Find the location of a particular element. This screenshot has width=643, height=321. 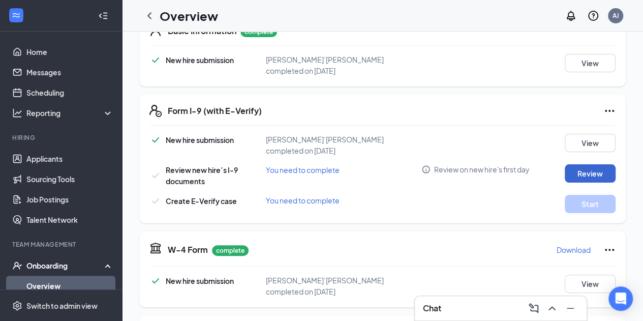

a: Home is located at coordinates (70, 52).